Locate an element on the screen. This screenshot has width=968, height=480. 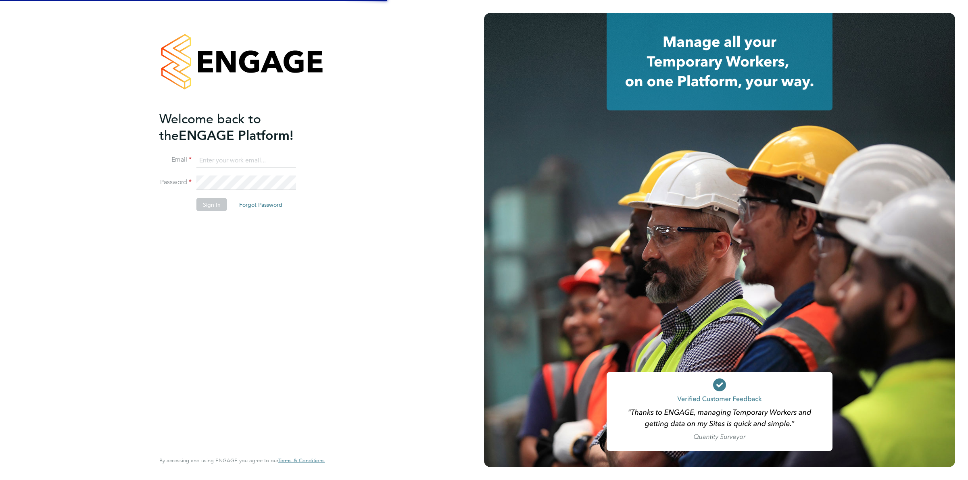
button: Forgot Password is located at coordinates (261, 205).